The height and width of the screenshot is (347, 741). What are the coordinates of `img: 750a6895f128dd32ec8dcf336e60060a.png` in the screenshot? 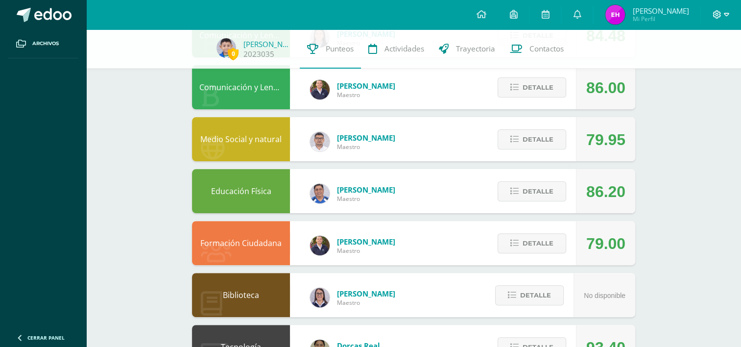 It's located at (320, 142).